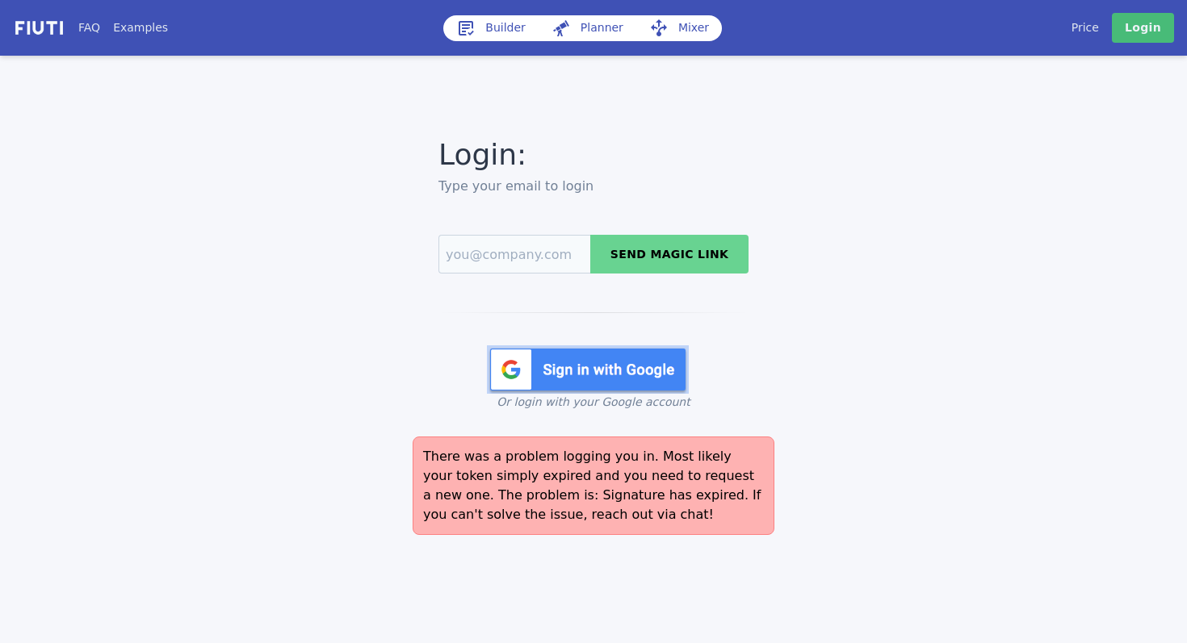 This screenshot has width=1187, height=643. What do you see at coordinates (1085, 27) in the screenshot?
I see `a: Price` at bounding box center [1085, 27].